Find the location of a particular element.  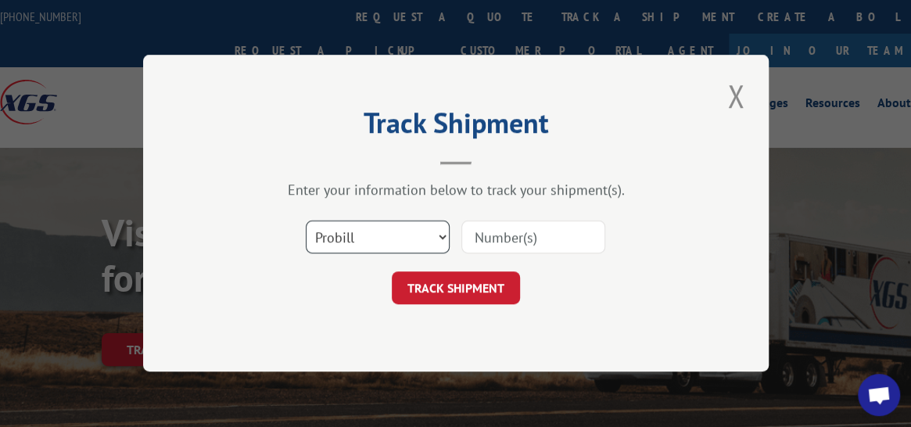

button: TRACK SHIPMENT is located at coordinates (456, 289).